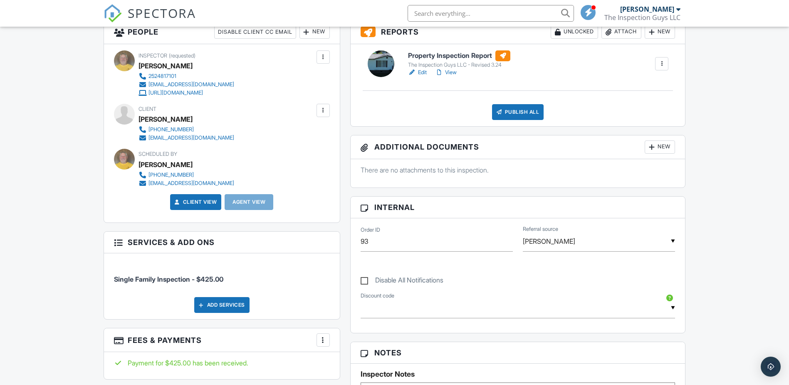  Describe the element at coordinates (186, 76) in the screenshot. I see `a: 2524817101` at that location.